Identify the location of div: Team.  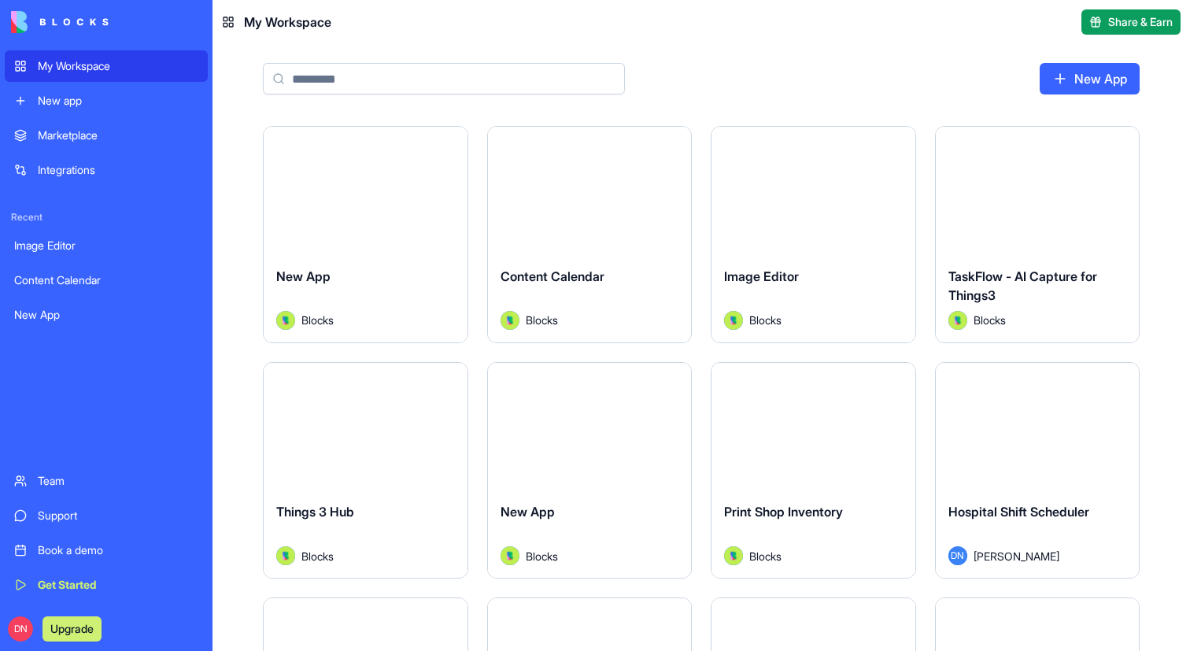
(118, 481).